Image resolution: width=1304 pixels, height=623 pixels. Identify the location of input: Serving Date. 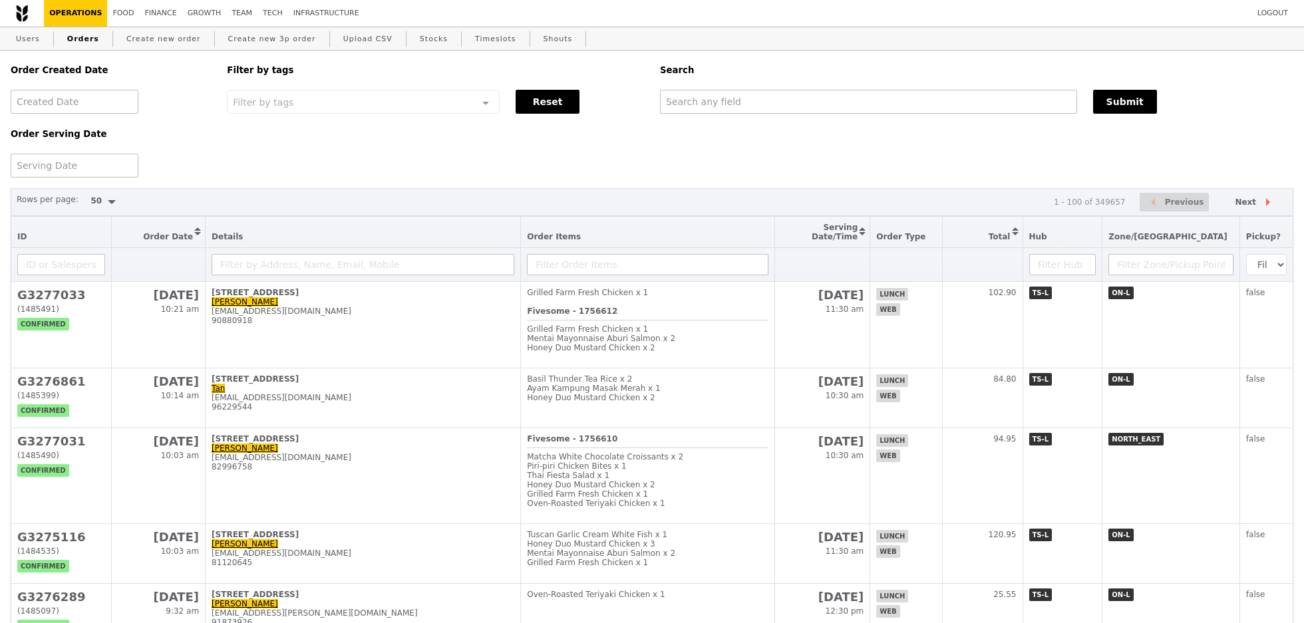
(74, 166).